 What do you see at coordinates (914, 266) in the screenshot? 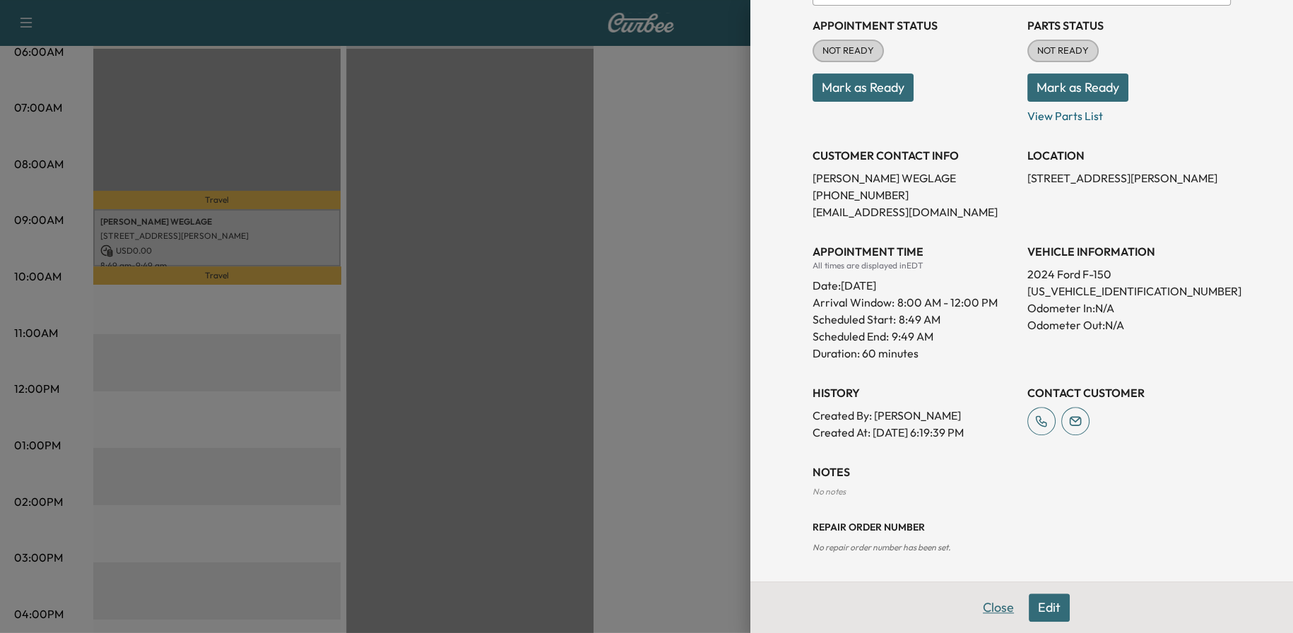
I see `div: All times are displayed in EDT` at bounding box center [914, 266].